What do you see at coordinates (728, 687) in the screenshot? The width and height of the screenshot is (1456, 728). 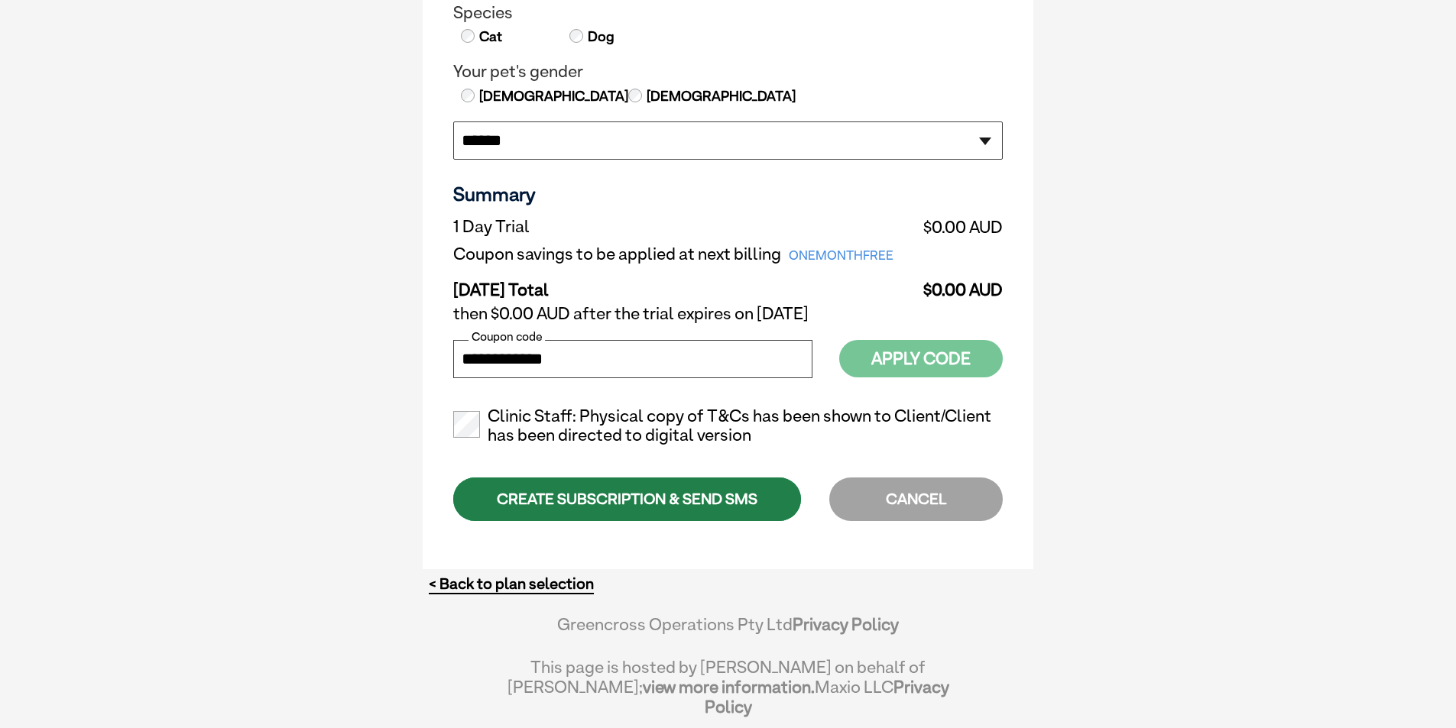 I see `a: view more information.` at bounding box center [728, 687].